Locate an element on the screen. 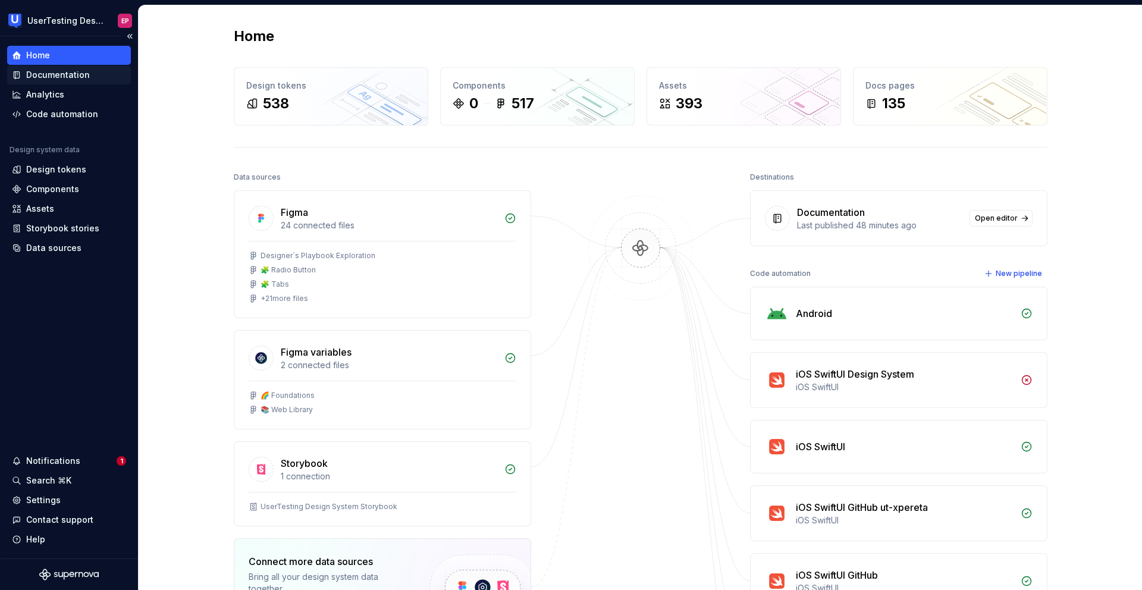 The image size is (1142, 590). a: Docs pages135 is located at coordinates (950, 96).